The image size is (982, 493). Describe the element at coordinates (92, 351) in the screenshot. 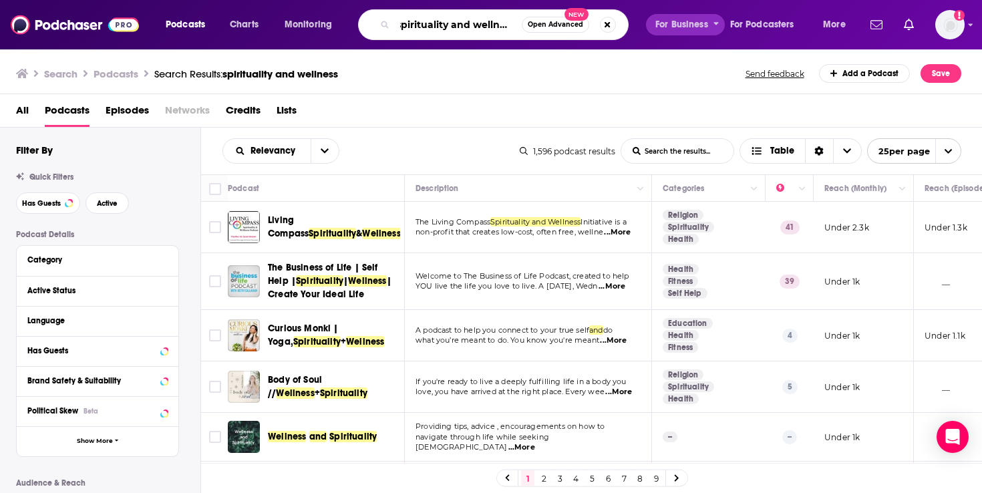

I see `div: Has Guests` at that location.